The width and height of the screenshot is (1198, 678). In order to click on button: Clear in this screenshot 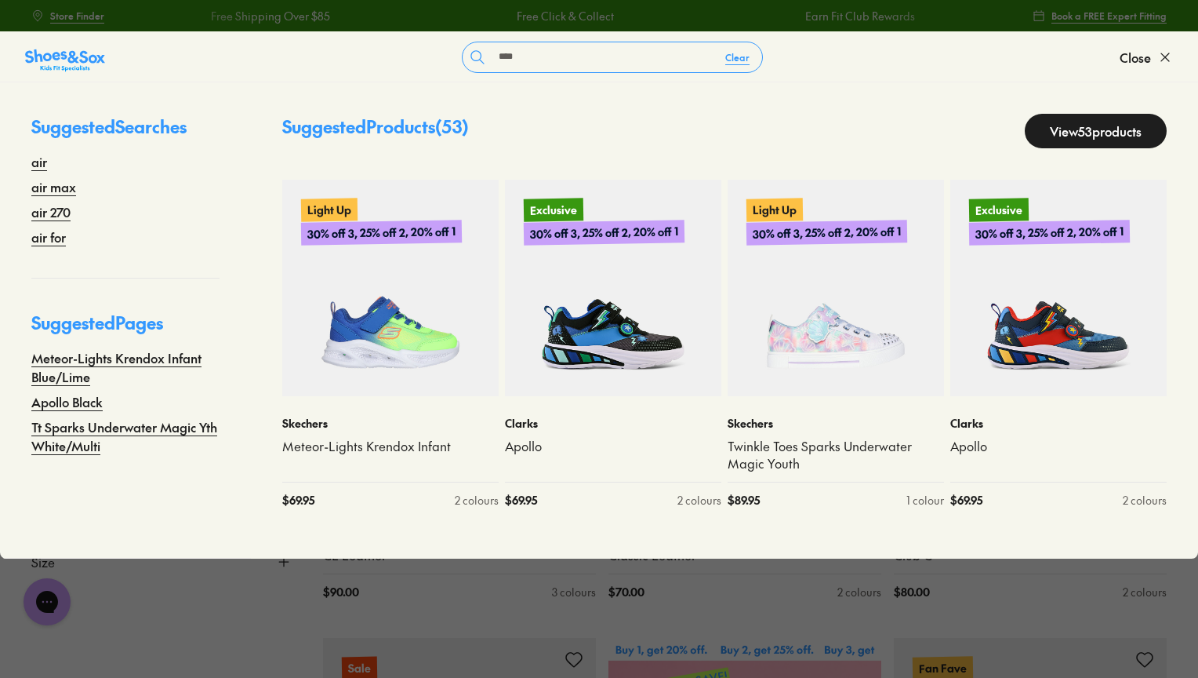, I will do `click(737, 57)`.